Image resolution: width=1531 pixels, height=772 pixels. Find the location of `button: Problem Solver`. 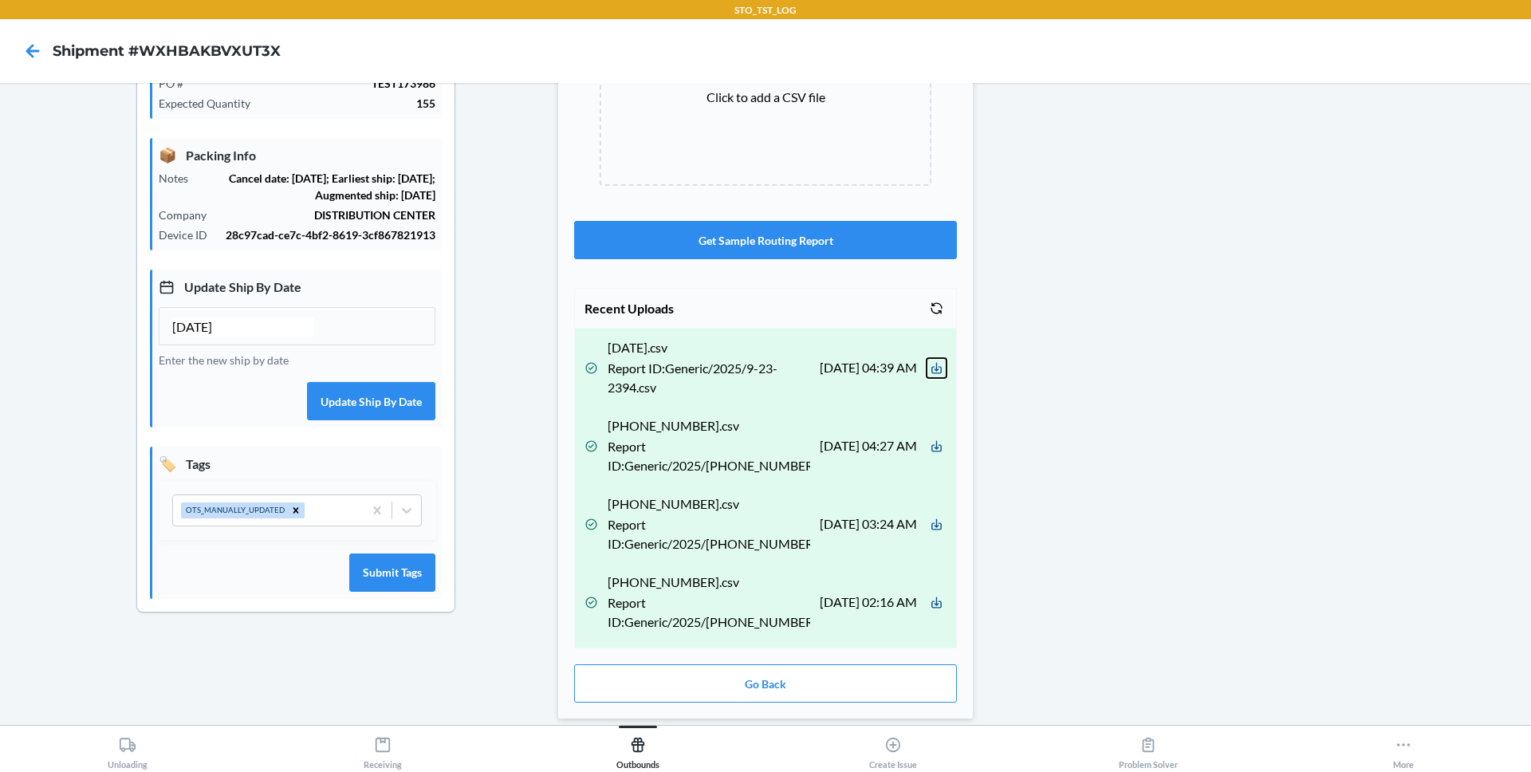

button: Problem Solver is located at coordinates (1149, 747).